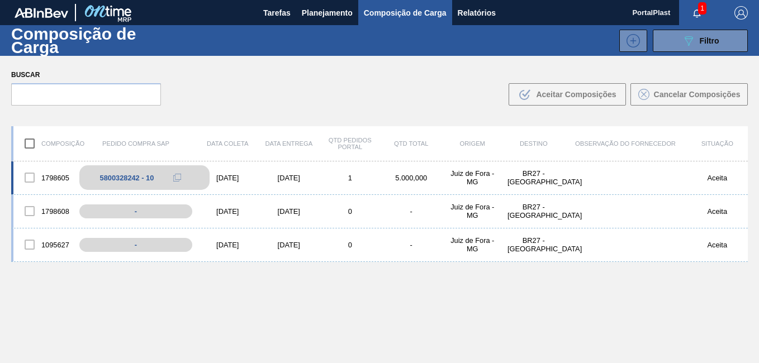  I want to click on div: 1798605, so click(44, 178).